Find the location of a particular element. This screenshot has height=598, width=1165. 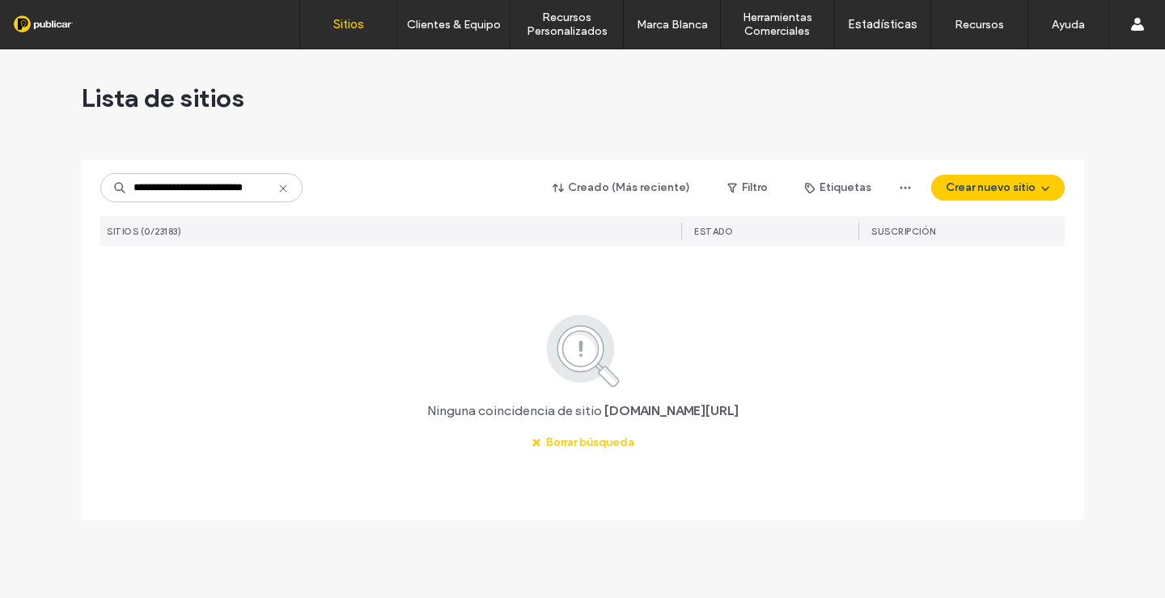

button: Filtro is located at coordinates (748, 188).